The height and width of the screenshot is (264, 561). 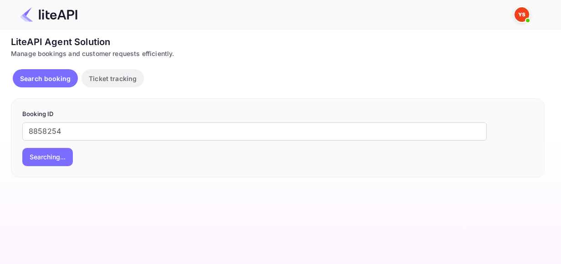 What do you see at coordinates (112, 78) in the screenshot?
I see `p: Ticket tracking` at bounding box center [112, 78].